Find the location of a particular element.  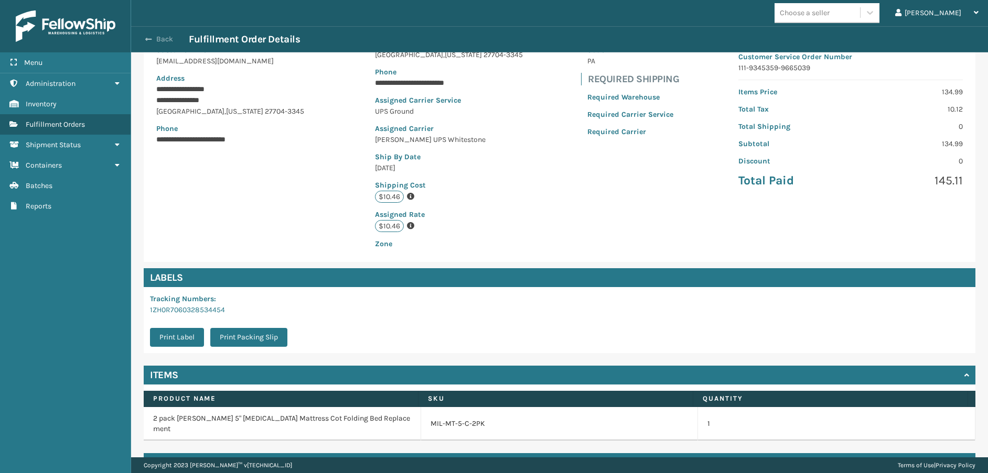

p: PA is located at coordinates (630, 61).